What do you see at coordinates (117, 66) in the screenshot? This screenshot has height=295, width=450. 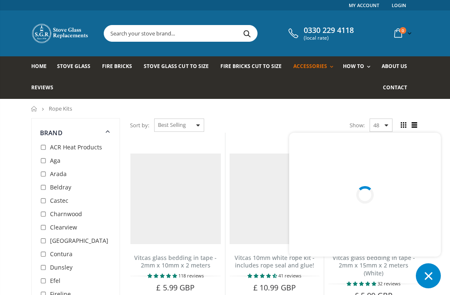 I see `span: Fire Bricks` at bounding box center [117, 66].